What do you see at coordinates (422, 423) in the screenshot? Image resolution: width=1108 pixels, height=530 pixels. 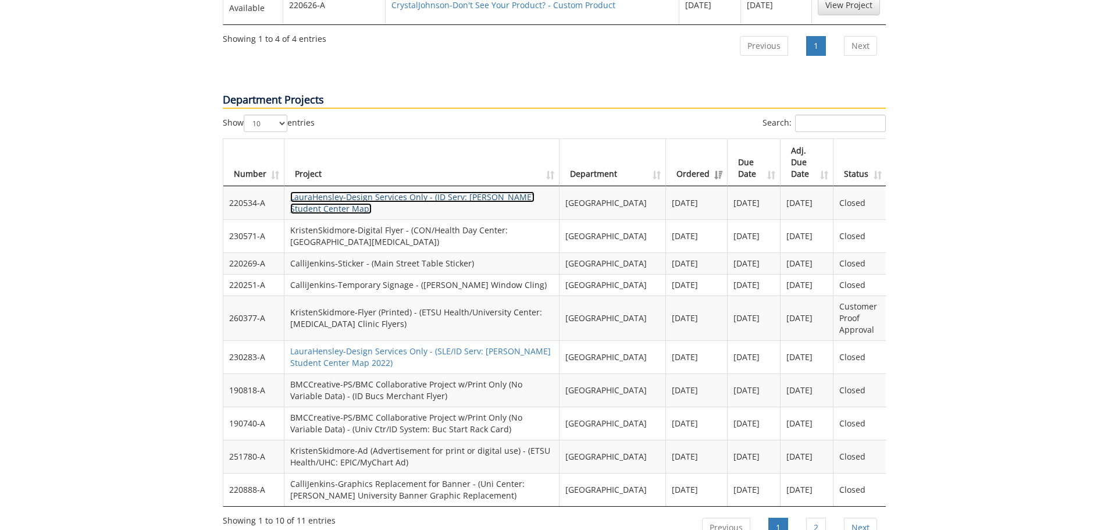 I see `td: BMCCreative-PS/BMC Collaborative Project w/Print Only (No Variable Data) - (Univ Ctr/ID System: B...` at bounding box center [422, 423].